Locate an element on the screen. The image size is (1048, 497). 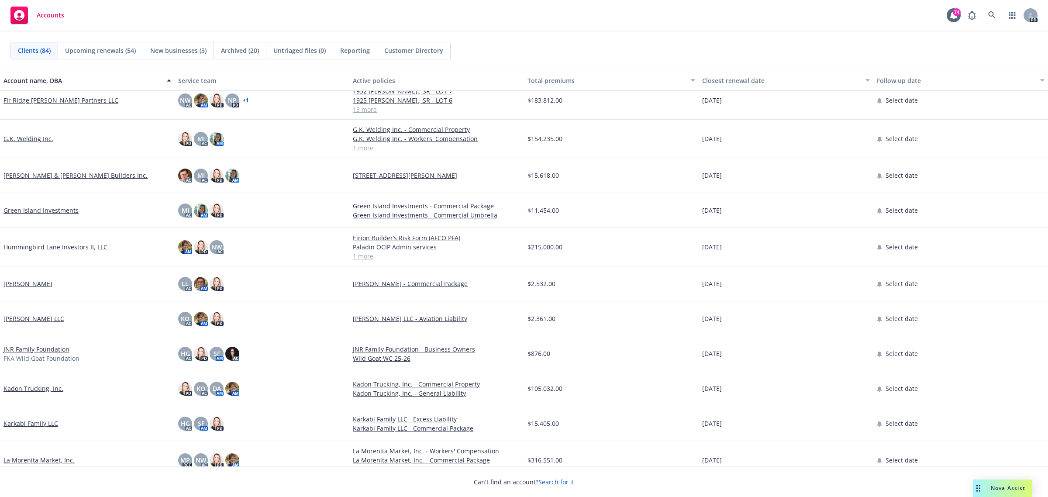
a: Report a Bug is located at coordinates (972, 15).